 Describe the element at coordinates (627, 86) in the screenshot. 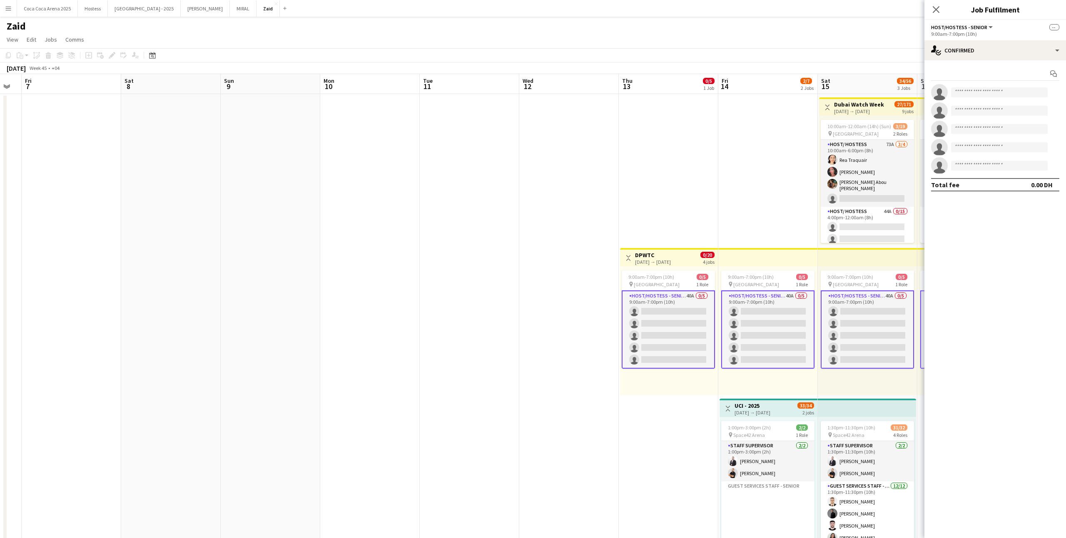

I see `span: 13` at that location.